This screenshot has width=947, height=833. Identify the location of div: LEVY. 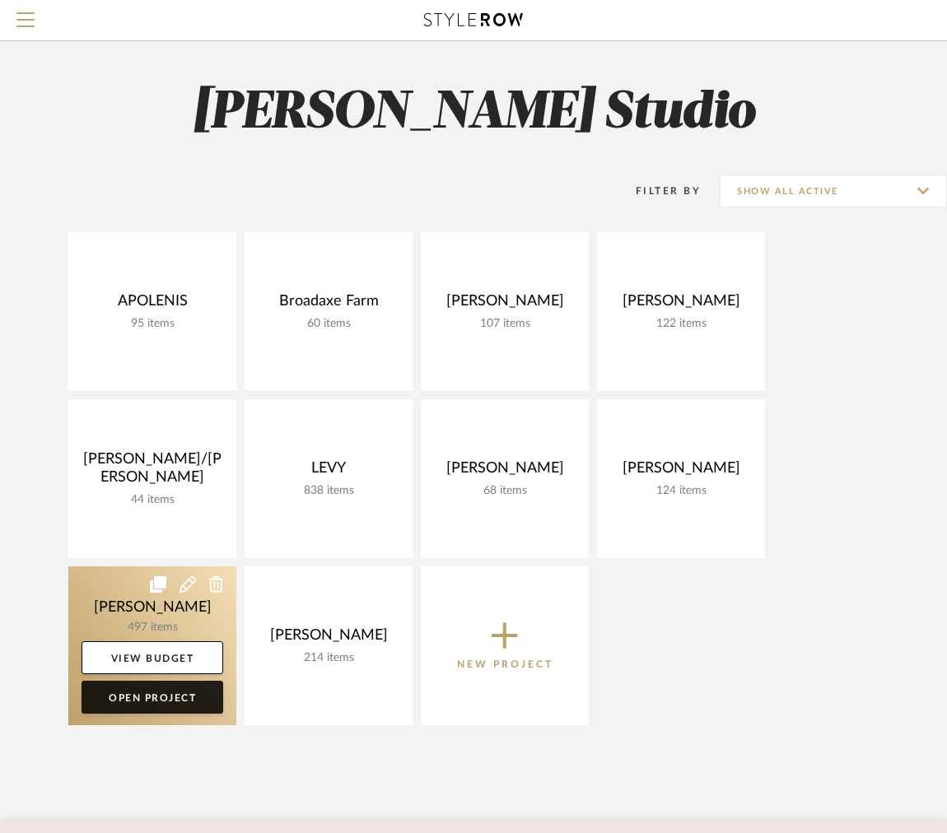
(329, 472).